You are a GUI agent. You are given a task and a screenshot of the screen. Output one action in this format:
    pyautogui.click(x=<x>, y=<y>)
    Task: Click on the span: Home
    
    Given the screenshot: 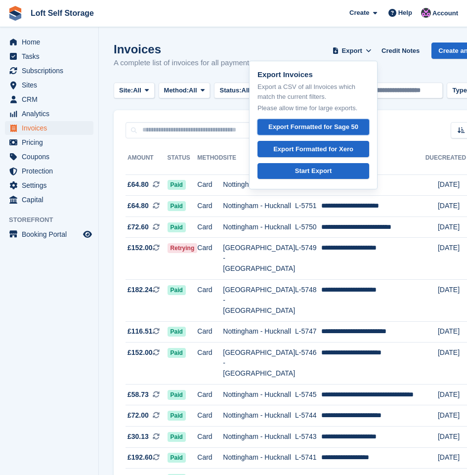 What is the action you would take?
    pyautogui.click(x=51, y=42)
    